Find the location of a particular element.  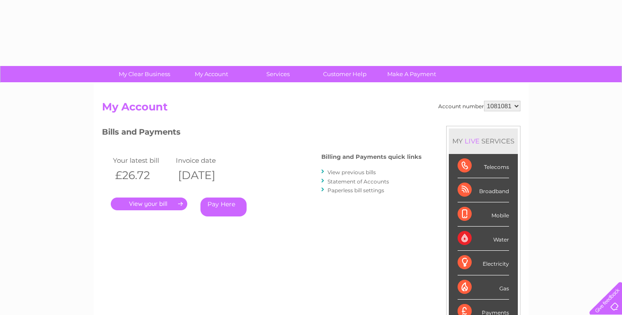

div: Telecoms is located at coordinates (483, 166).